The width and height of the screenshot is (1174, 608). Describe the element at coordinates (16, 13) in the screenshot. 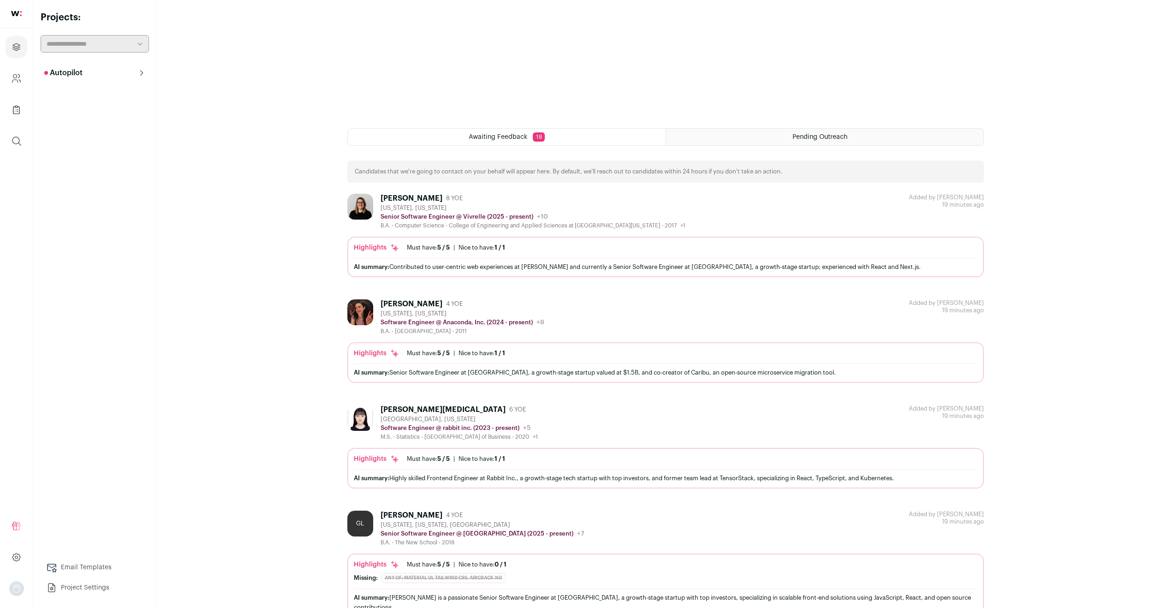

I see `img: wellfound-shorthand-0d5821cbd27db2630d0214b213865d53afaa358527fdda9d0ea32b1df1b89c2c.svg` at that location.